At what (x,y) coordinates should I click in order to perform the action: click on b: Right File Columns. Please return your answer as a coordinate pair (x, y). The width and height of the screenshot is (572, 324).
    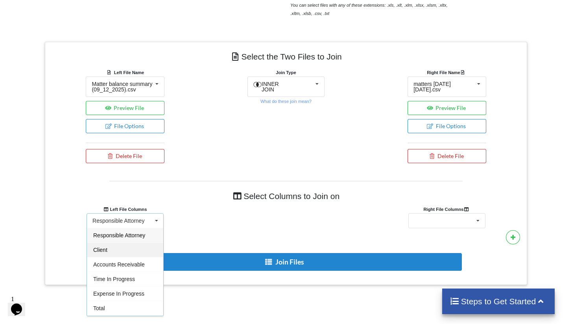
    Looking at the image, I should click on (447, 209).